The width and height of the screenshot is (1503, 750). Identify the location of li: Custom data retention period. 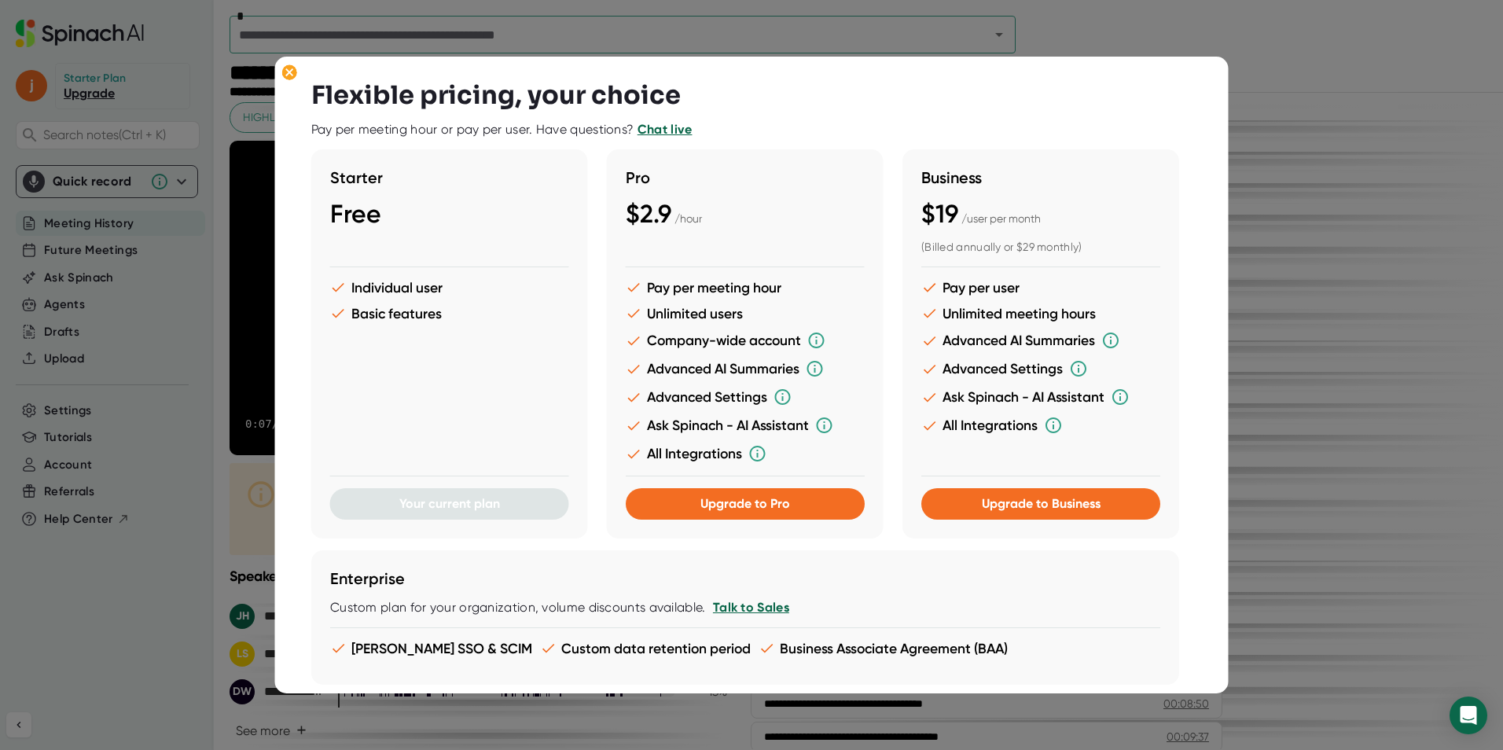
(645, 648).